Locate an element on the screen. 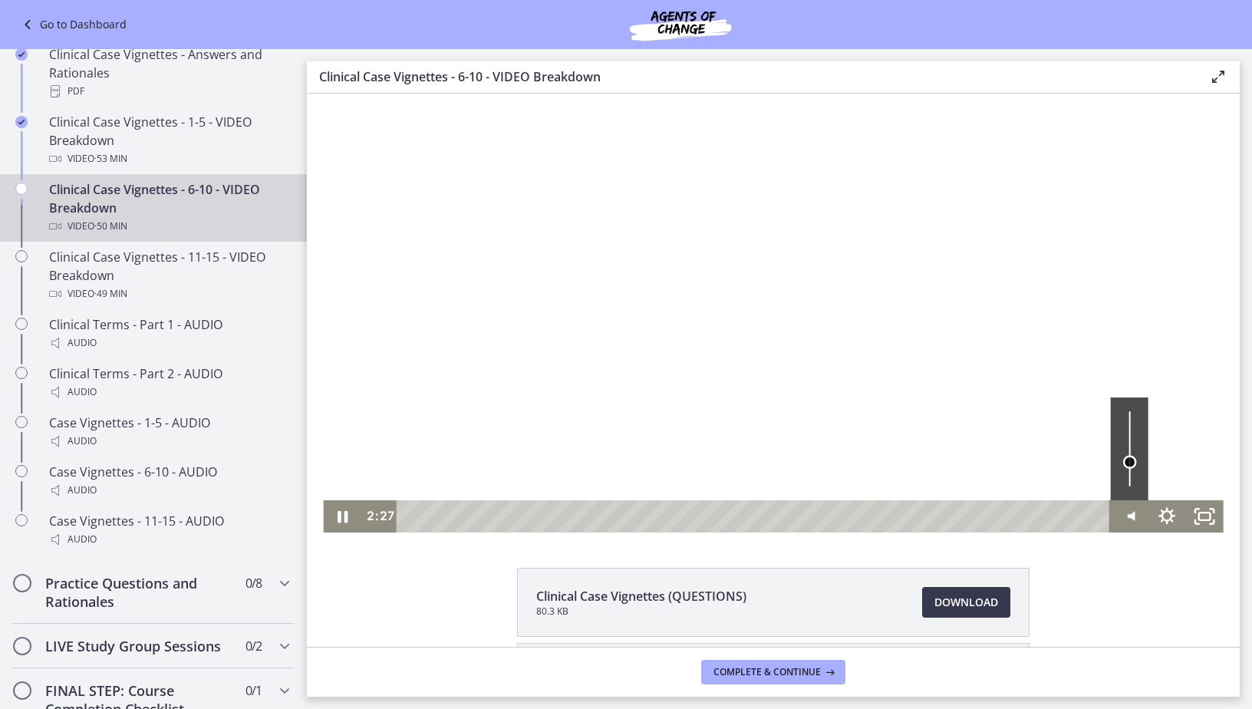 This screenshot has width=1252, height=709. span: · 50 min is located at coordinates (110, 226).